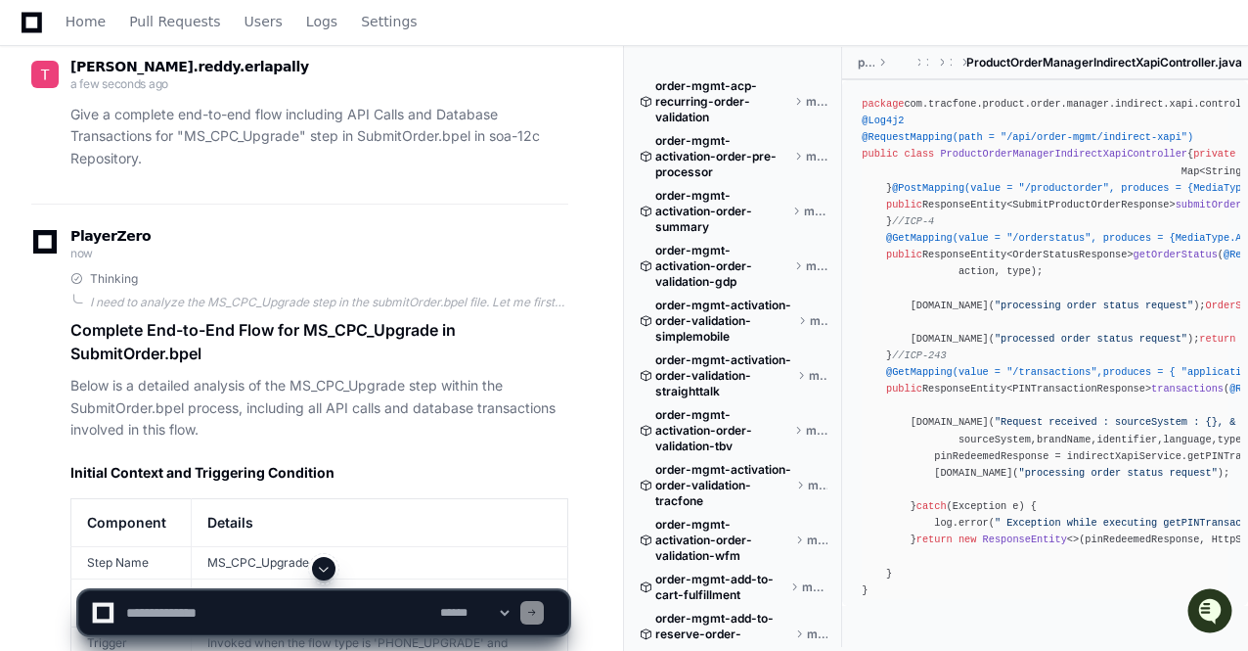 The height and width of the screenshot is (651, 1248). Describe the element at coordinates (319, 341) in the screenshot. I see `h1: Complete End-to-End Flow for MS_CPC_Upgrade in SubmitOrder.bpel` at that location.